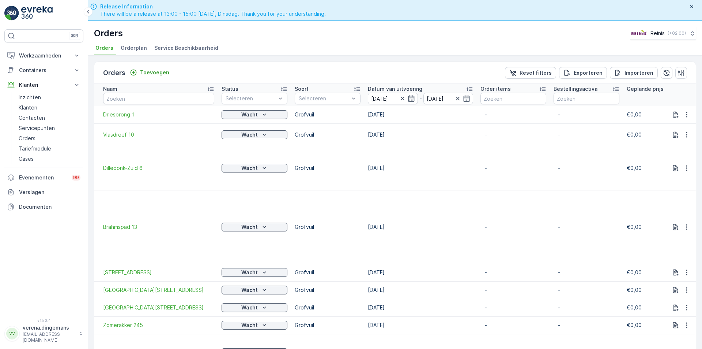 This screenshot has width=702, height=349. Describe the element at coordinates (44, 177) in the screenshot. I see `a: Evenementen99` at that location.